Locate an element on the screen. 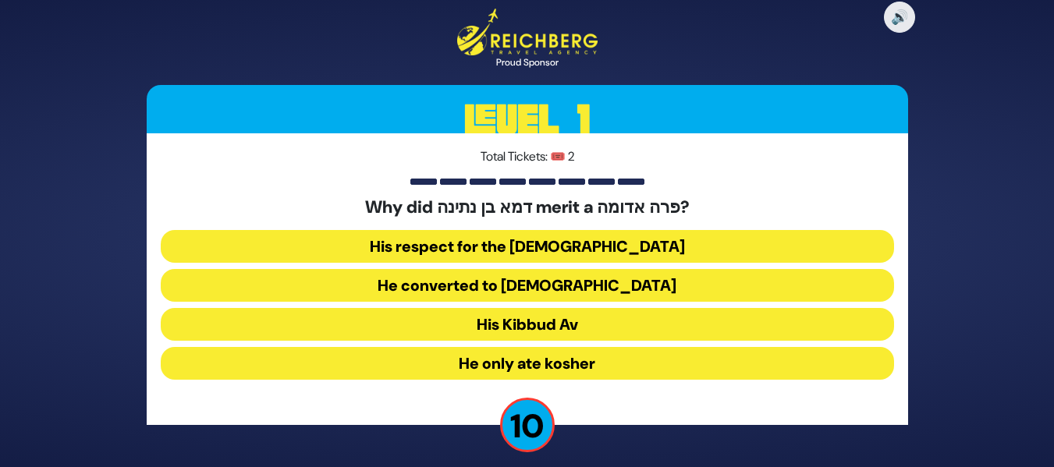 The width and height of the screenshot is (1054, 467). h3: Level 1 is located at coordinates (527, 120).